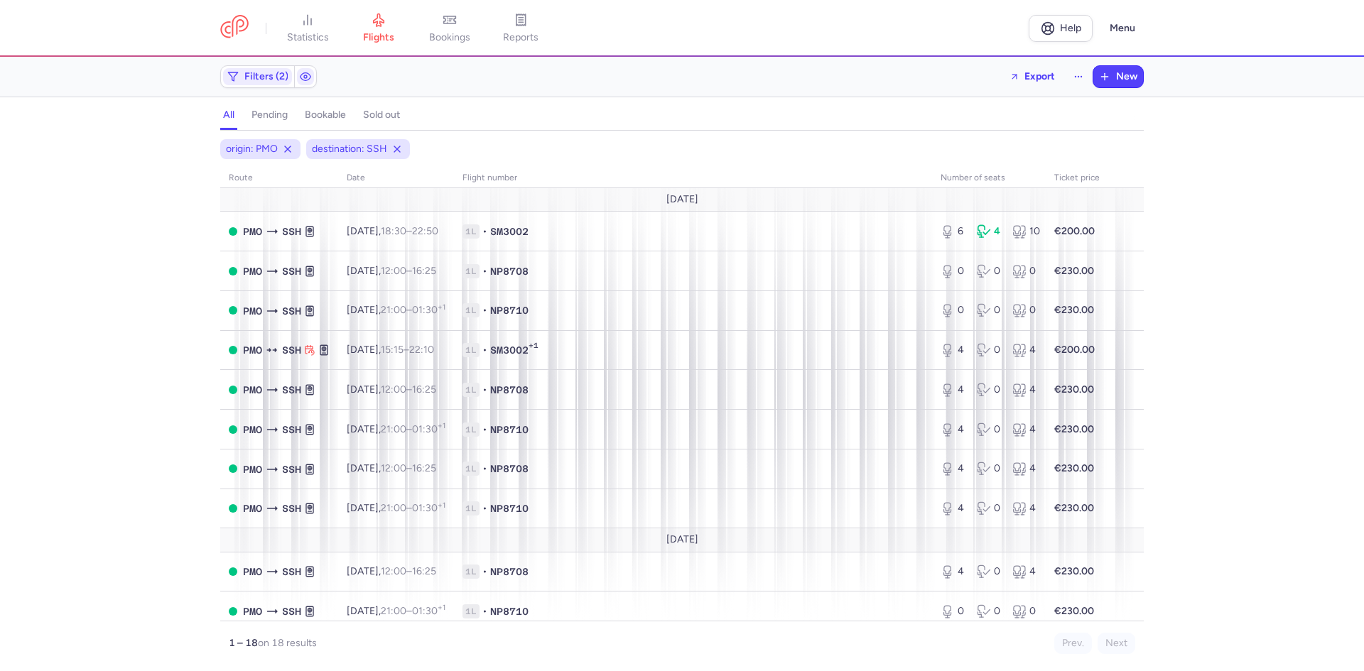 This screenshot has height=671, width=1364. I want to click on button: Export, so click(1032, 77).